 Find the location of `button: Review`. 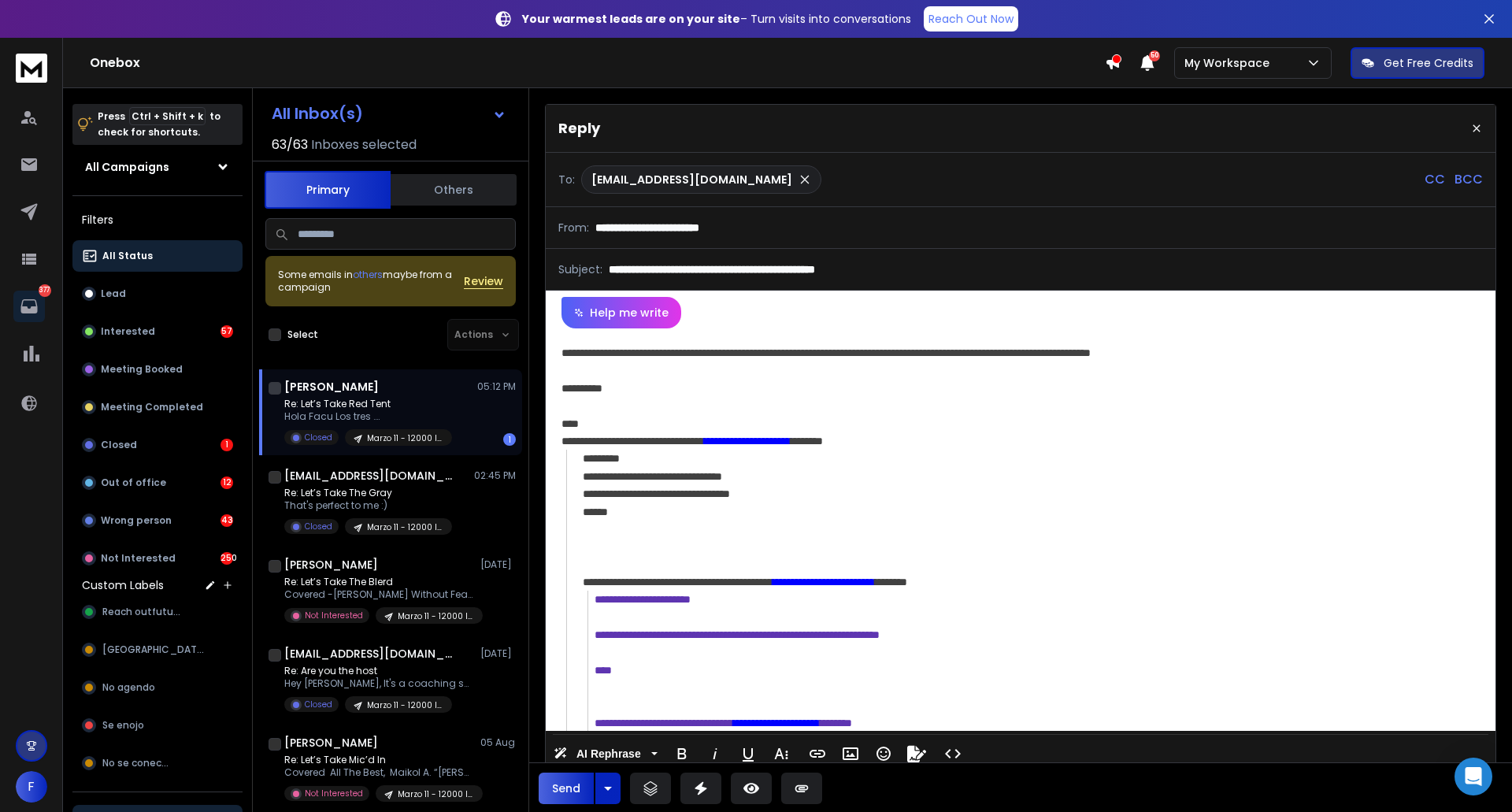

button: Review is located at coordinates (483, 281).